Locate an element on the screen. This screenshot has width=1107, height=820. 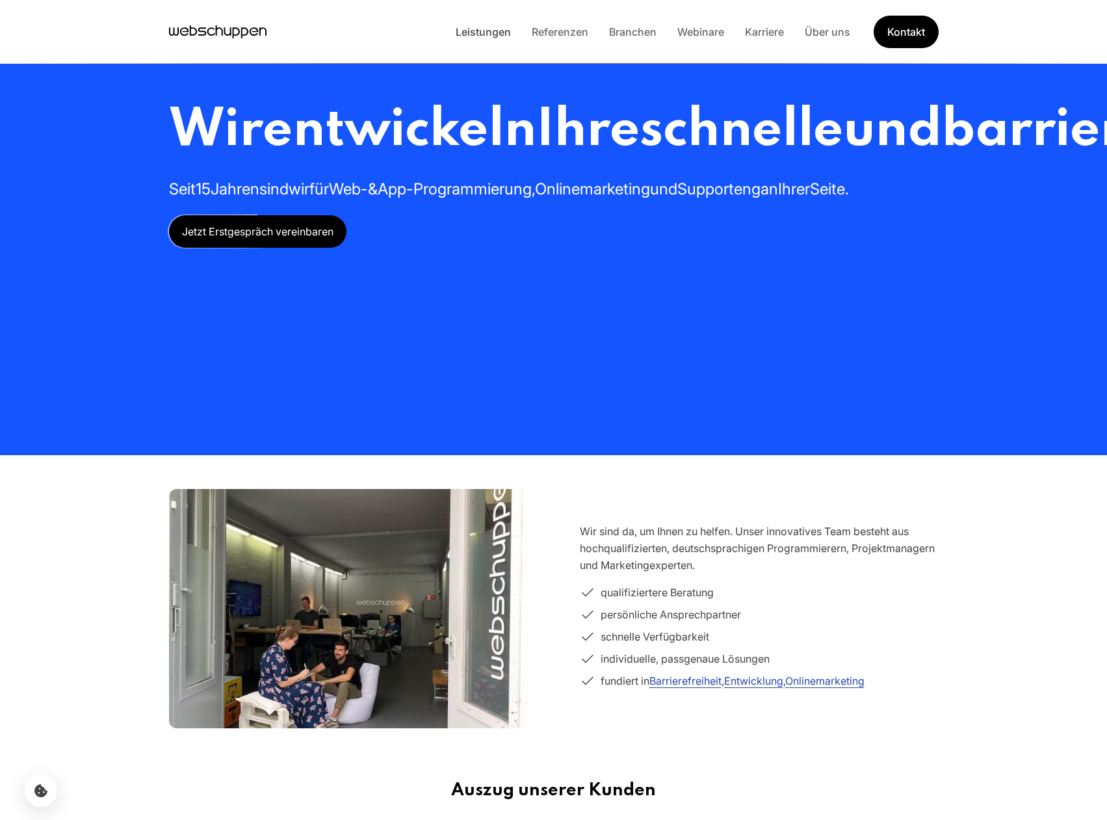
a: Über uns is located at coordinates (827, 32).